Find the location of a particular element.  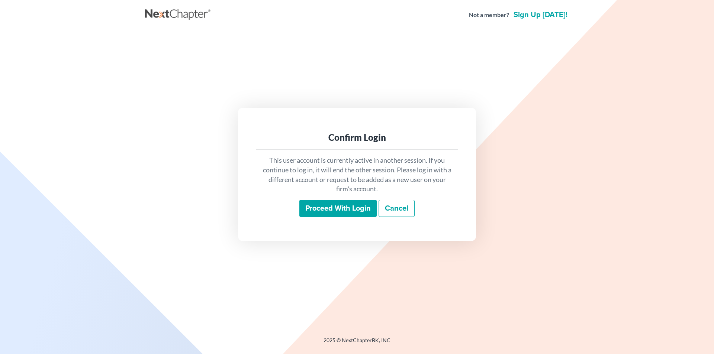

p: This user account is currently active in another session. If you continue to log in, it will end ... is located at coordinates (357, 175).